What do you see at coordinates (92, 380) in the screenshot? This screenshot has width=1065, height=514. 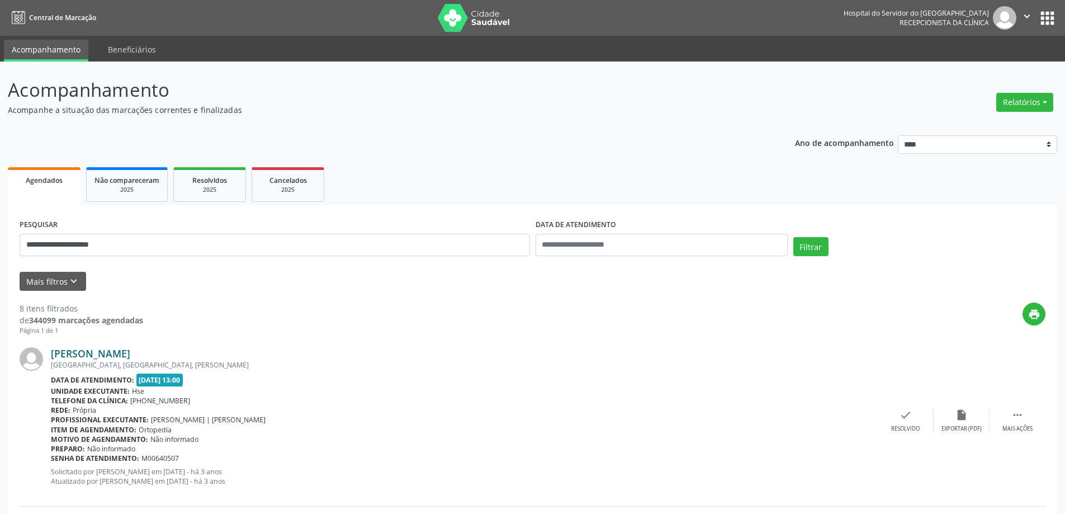 I see `b: Data de atendimento:` at bounding box center [92, 380].